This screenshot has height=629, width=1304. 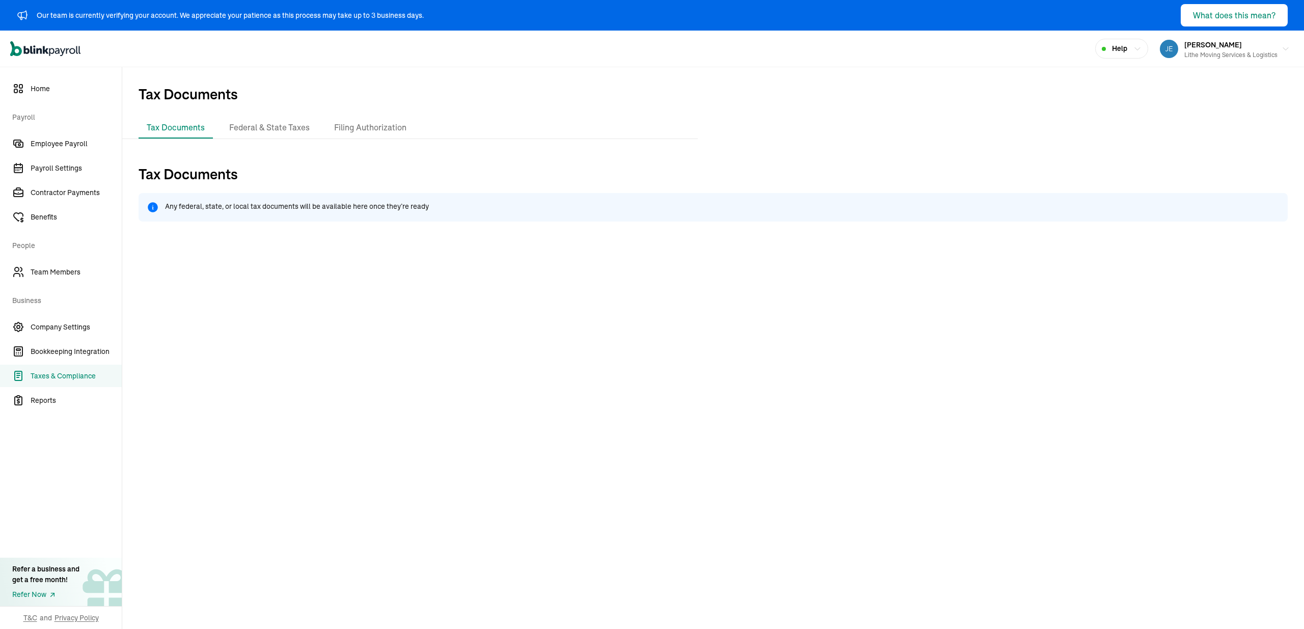 What do you see at coordinates (1230, 55) in the screenshot?
I see `div: Lithe Moving Services & Logistics` at bounding box center [1230, 55].